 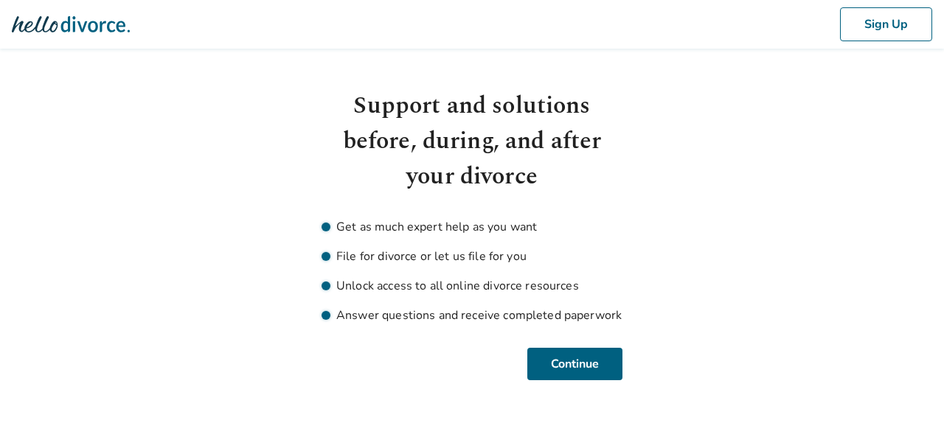 I want to click on button: Sign Up, so click(x=885, y=24).